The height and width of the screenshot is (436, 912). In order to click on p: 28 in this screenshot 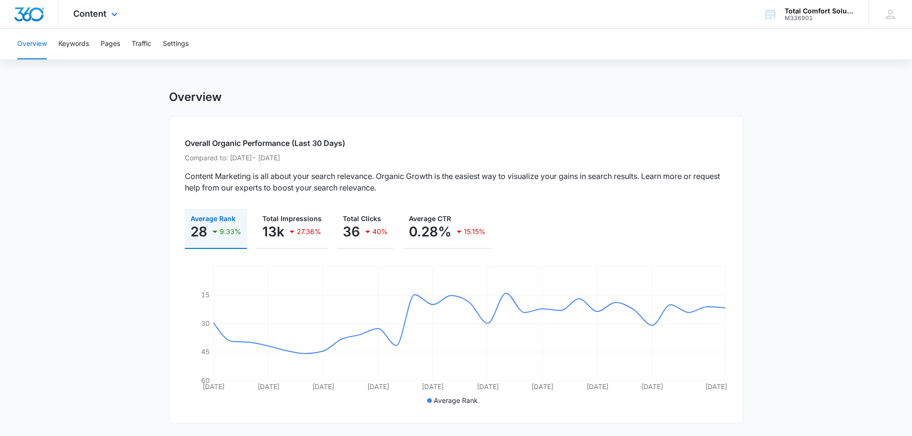, I will do `click(199, 232)`.